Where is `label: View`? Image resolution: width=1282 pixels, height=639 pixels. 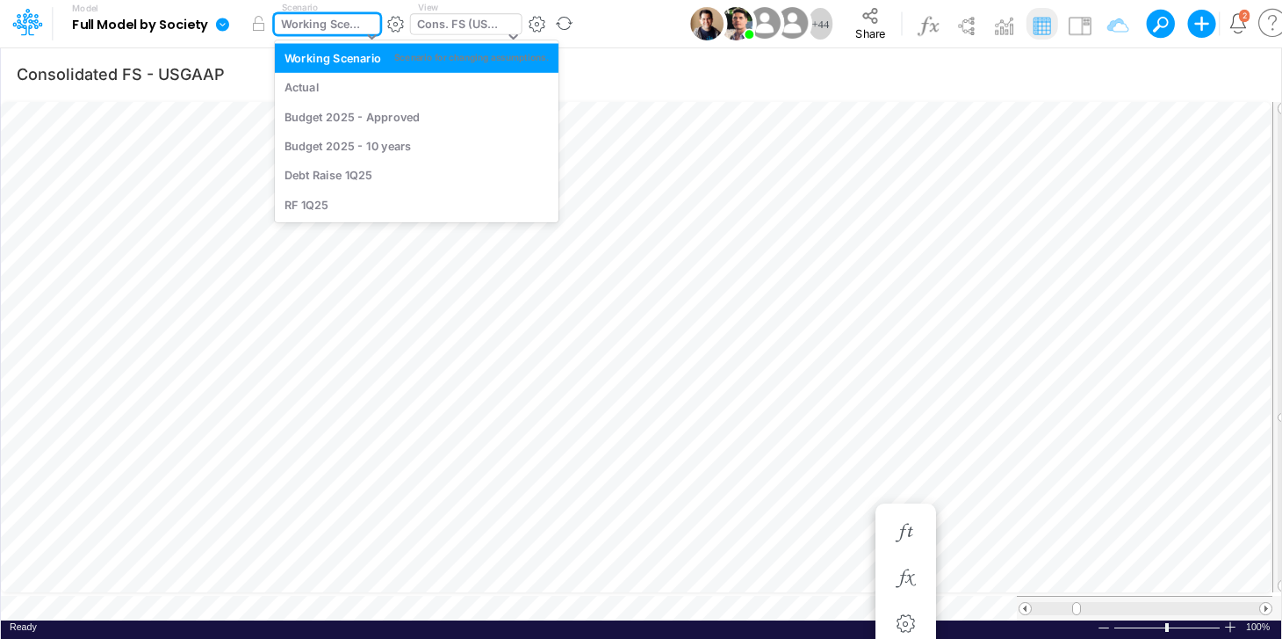 label: View is located at coordinates (428, 7).